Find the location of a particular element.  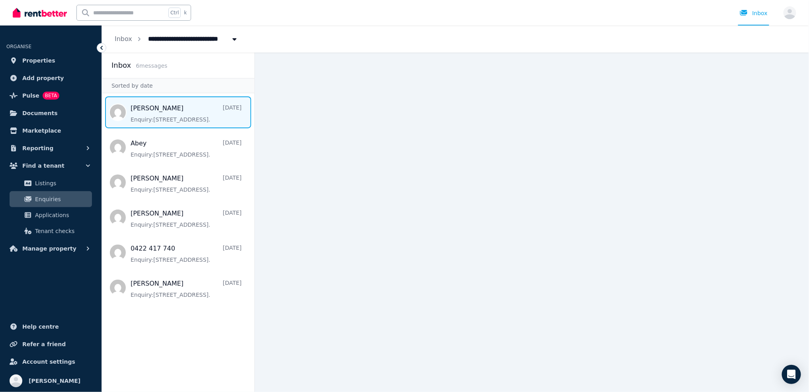

span: Pulse is located at coordinates (31, 96).